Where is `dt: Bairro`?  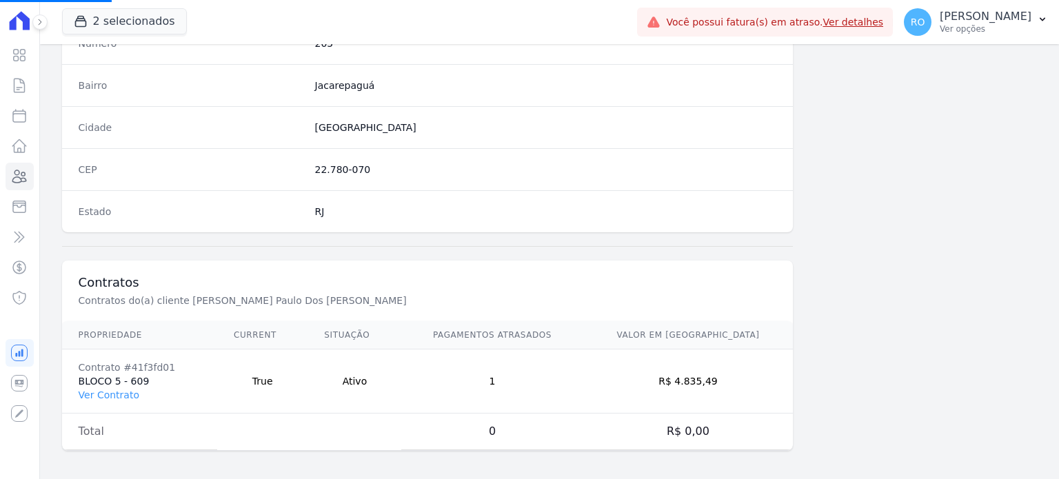 dt: Bairro is located at coordinates (191, 85).